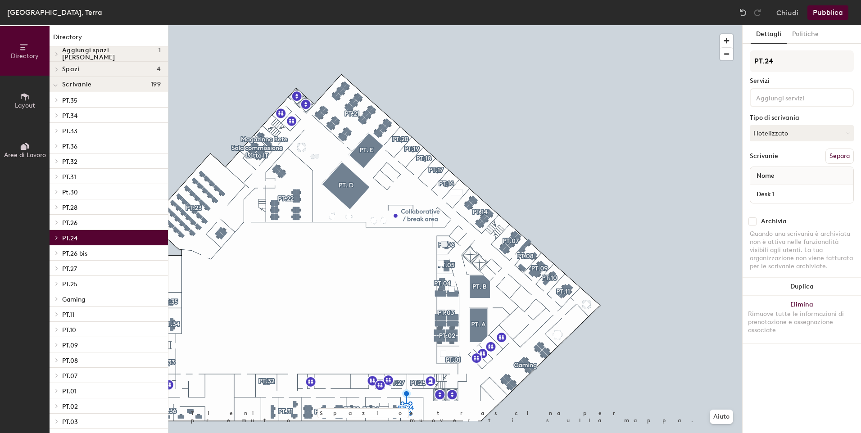 The image size is (861, 433). What do you see at coordinates (70, 192) in the screenshot?
I see `span: Pt.30` at bounding box center [70, 192].